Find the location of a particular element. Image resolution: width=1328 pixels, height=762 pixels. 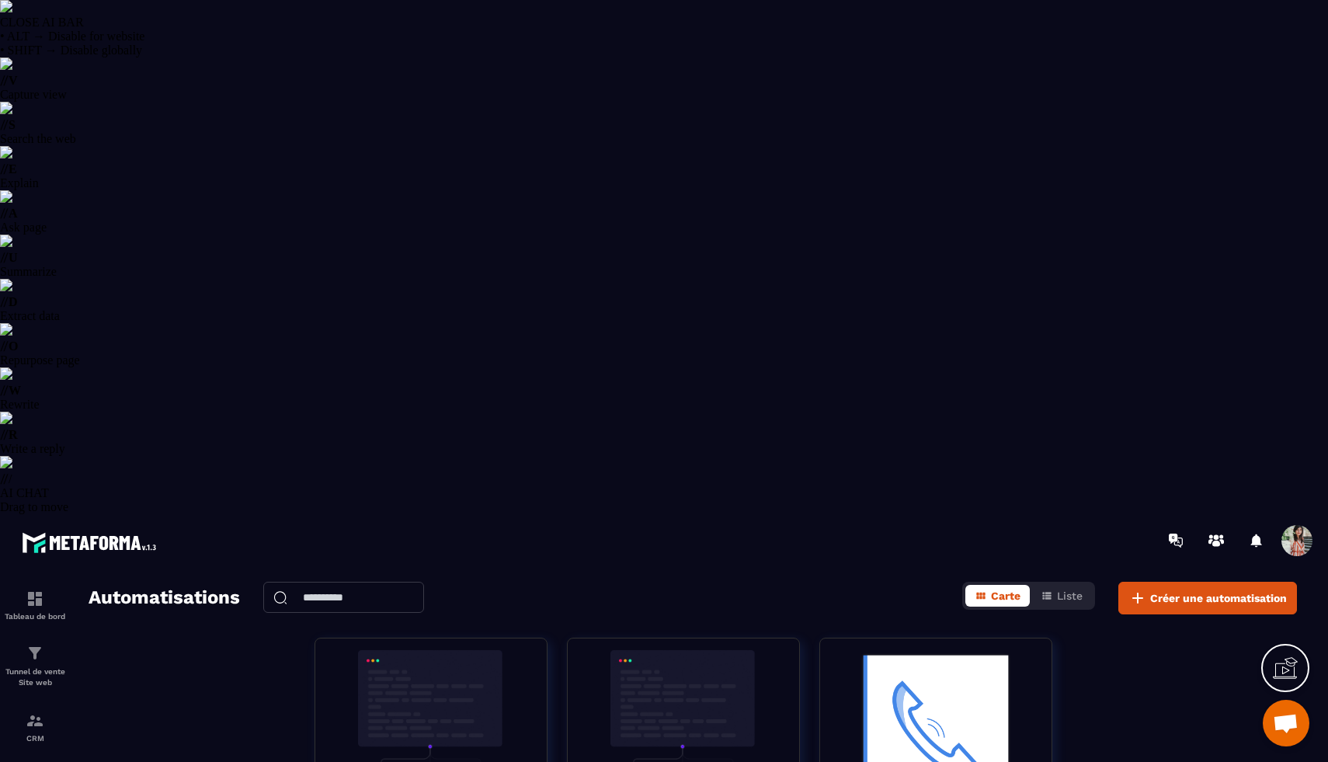

span: Créer une automatisation is located at coordinates (1219, 598).